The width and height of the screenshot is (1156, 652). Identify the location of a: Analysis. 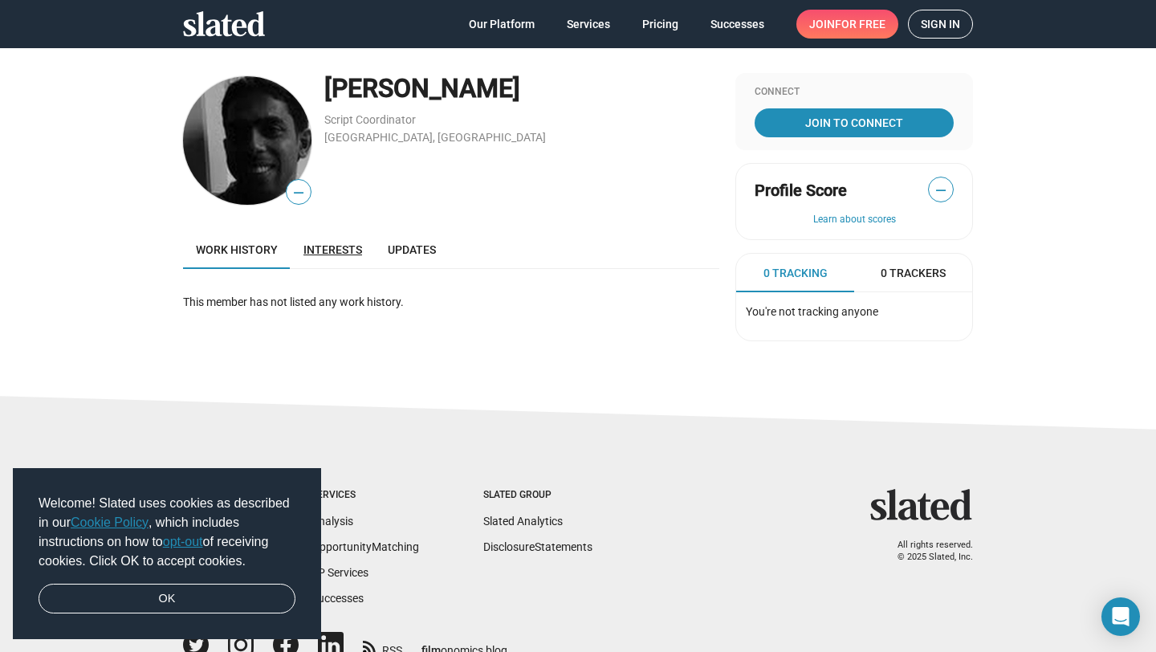
(332, 521).